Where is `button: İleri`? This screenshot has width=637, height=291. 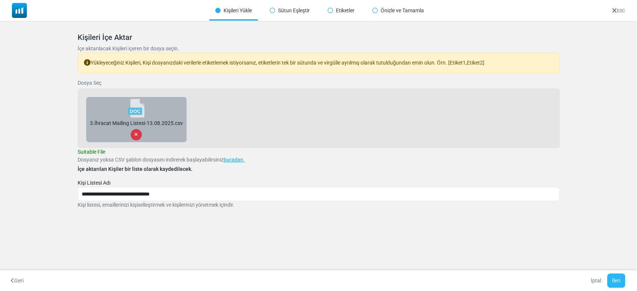 button: İleri is located at coordinates (616, 281).